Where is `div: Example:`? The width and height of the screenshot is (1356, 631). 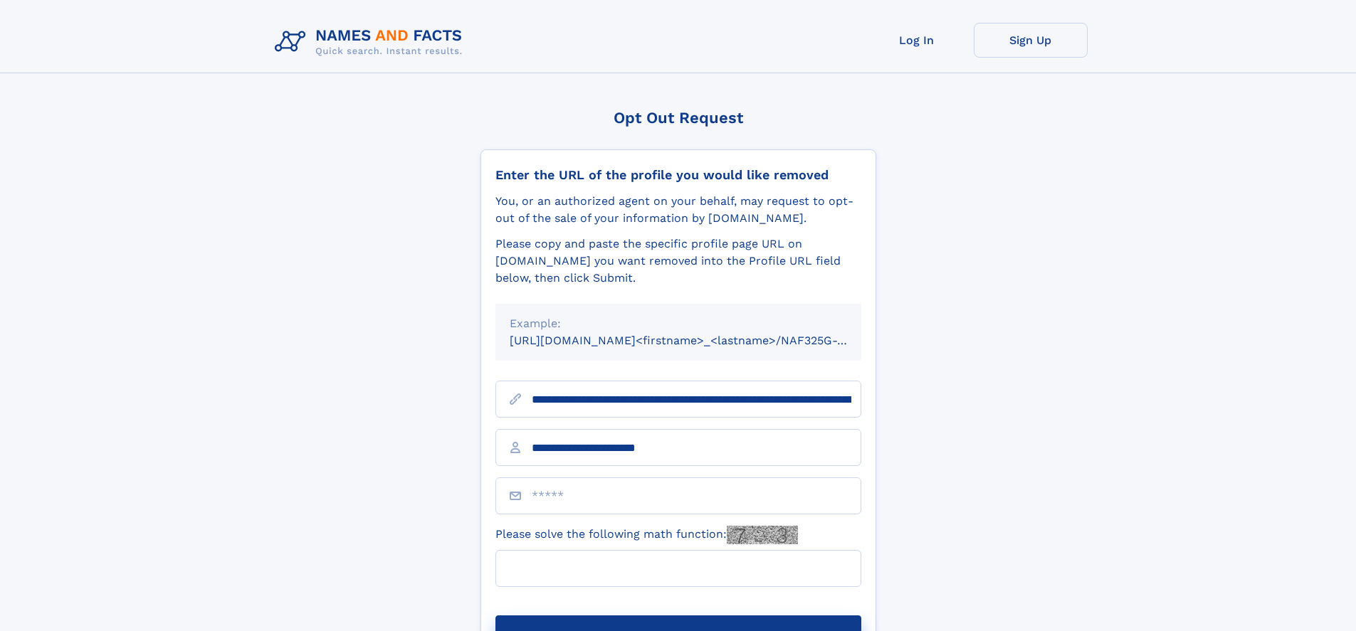
div: Example: is located at coordinates (678, 324).